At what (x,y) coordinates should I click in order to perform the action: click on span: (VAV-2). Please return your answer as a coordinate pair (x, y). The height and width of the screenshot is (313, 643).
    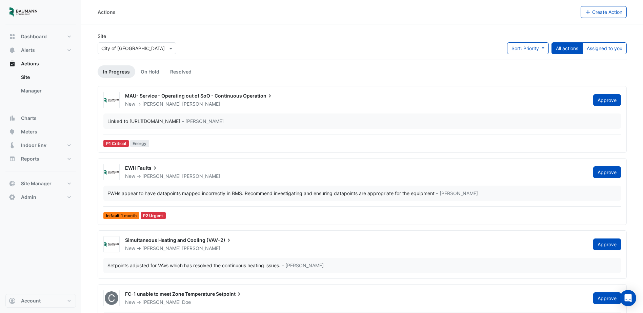
    Looking at the image, I should click on (219, 240).